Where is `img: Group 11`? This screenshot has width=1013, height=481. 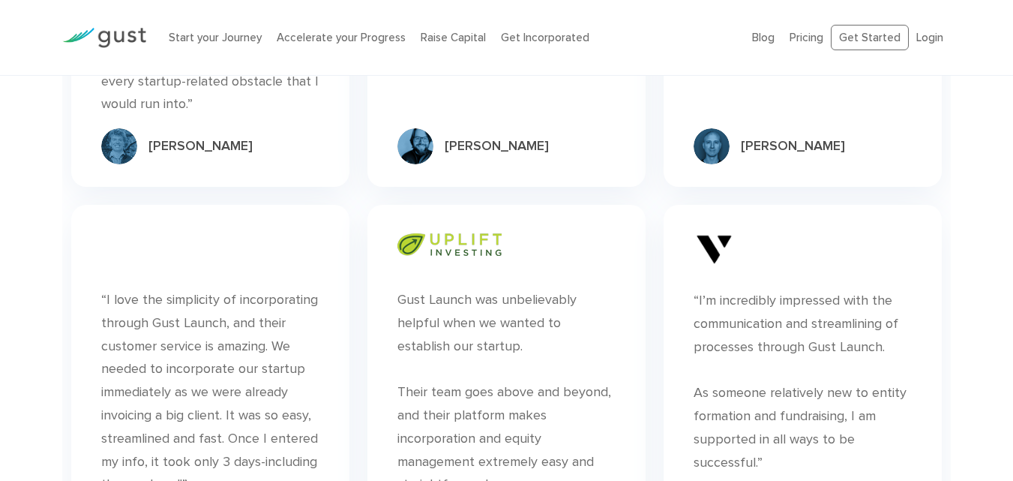 img: Group 11 is located at coordinates (119, 146).